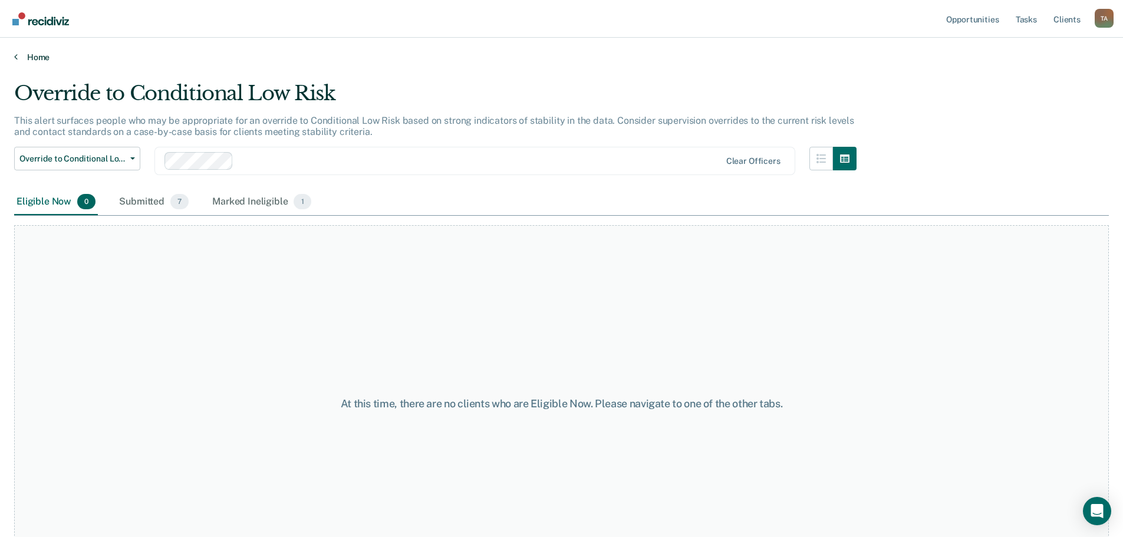 Image resolution: width=1123 pixels, height=537 pixels. I want to click on div: Eligible Now0, so click(56, 202).